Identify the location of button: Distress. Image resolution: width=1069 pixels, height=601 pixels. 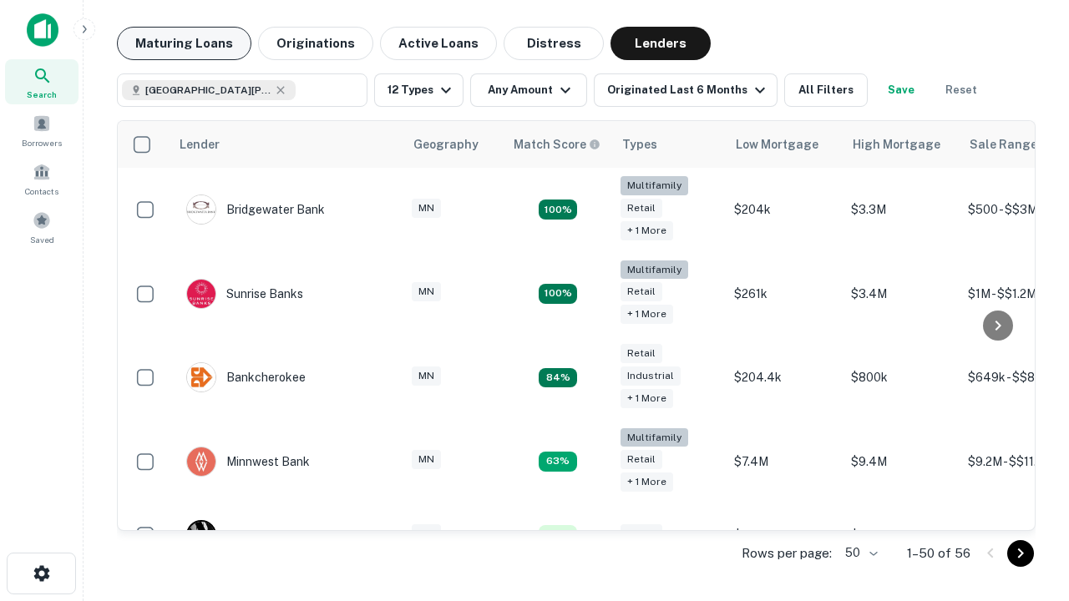
(554, 43).